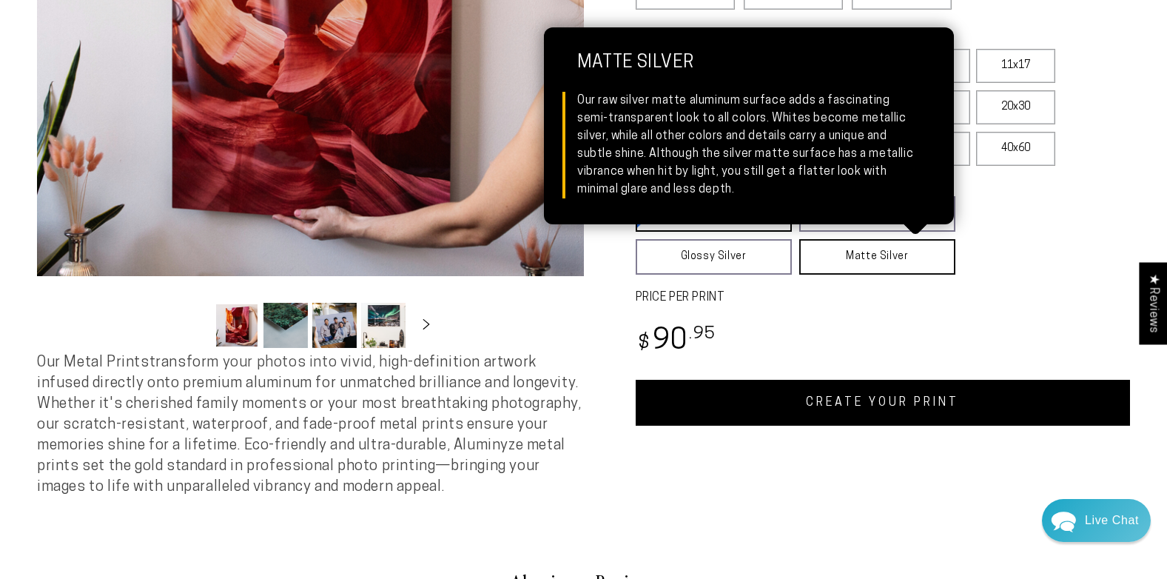 The height and width of the screenshot is (579, 1167). Describe the element at coordinates (1096, 520) in the screenshot. I see `div: Chat widget toggle` at that location.